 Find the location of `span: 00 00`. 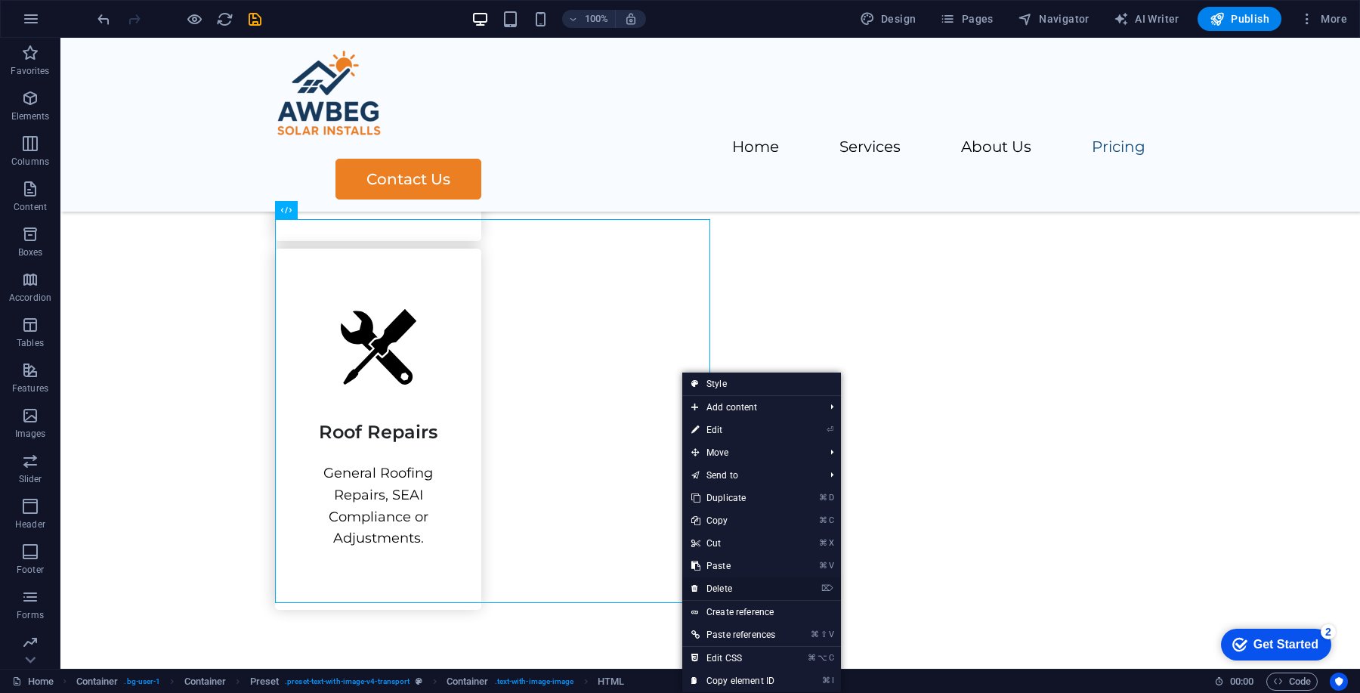

span: 00 00 is located at coordinates (1241, 681).